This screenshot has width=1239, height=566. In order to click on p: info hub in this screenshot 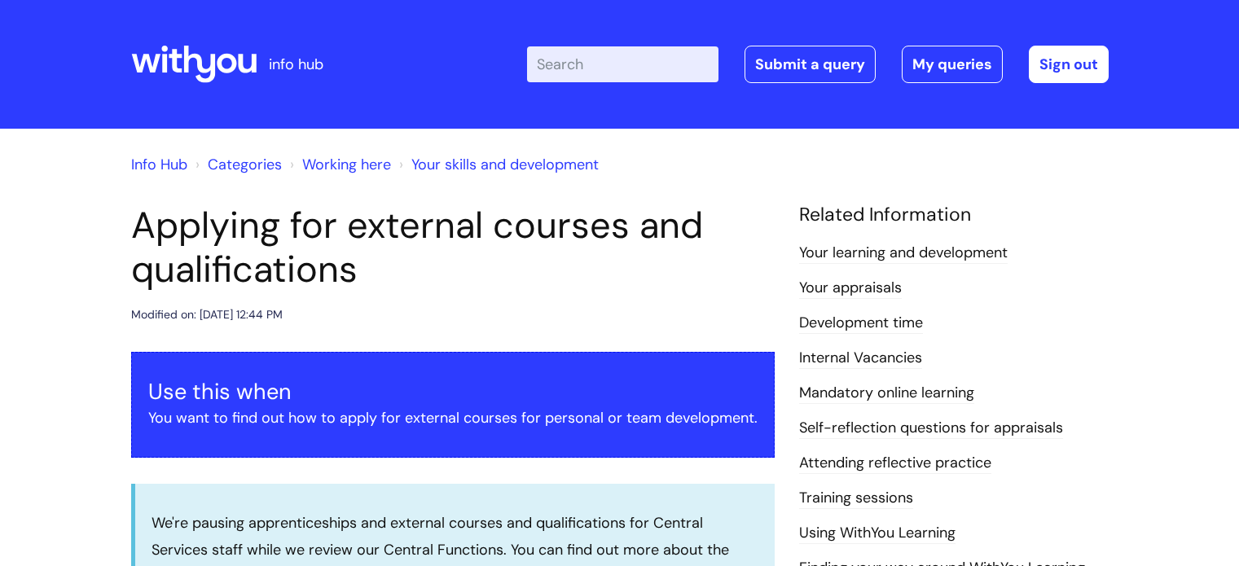, I will do `click(296, 64)`.